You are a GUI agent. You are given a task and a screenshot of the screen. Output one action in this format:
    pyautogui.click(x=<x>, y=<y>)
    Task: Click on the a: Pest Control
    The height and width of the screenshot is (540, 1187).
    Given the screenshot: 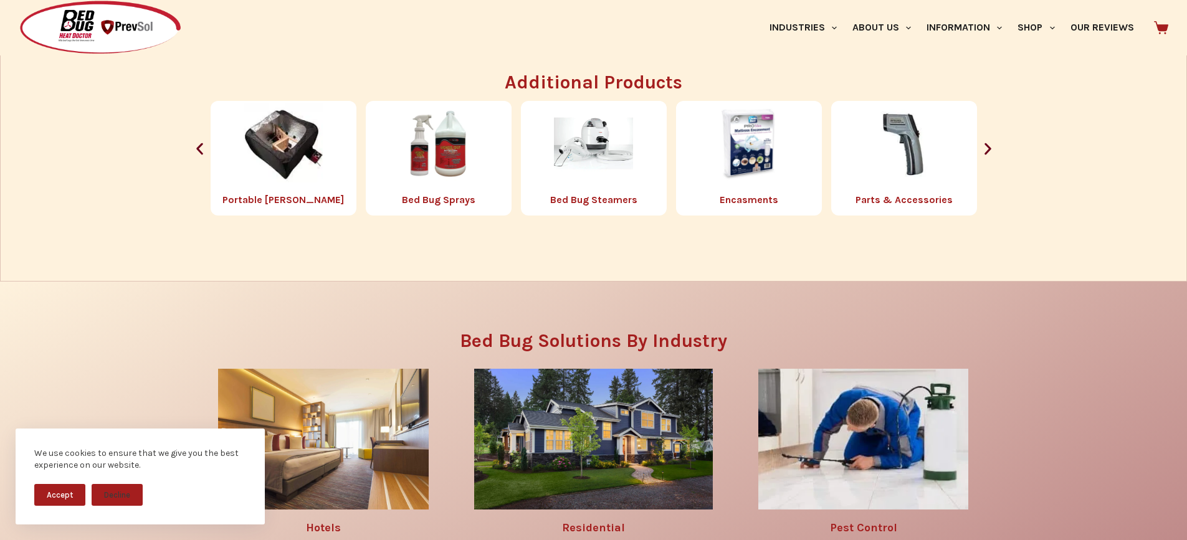 What is the action you would take?
    pyautogui.click(x=863, y=528)
    